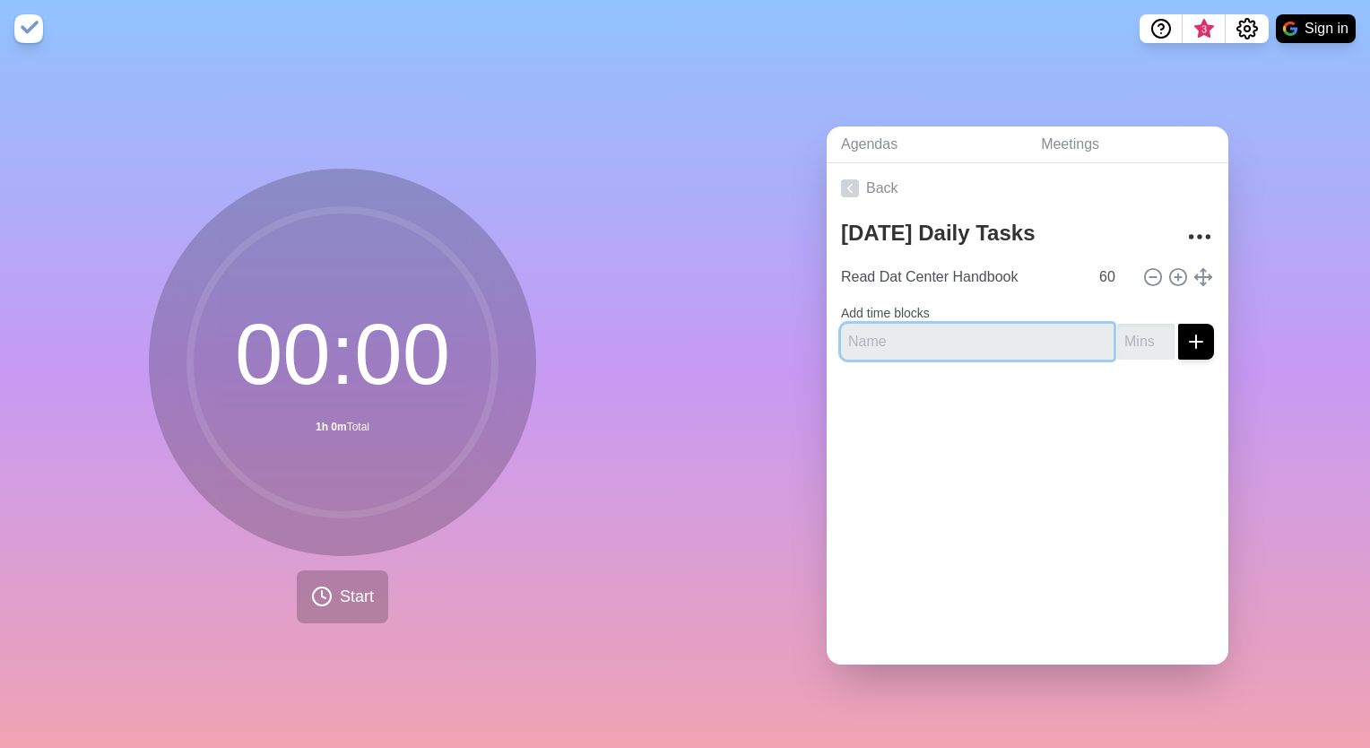 This screenshot has height=748, width=1370. I want to click on img: google logo, so click(1291, 29).